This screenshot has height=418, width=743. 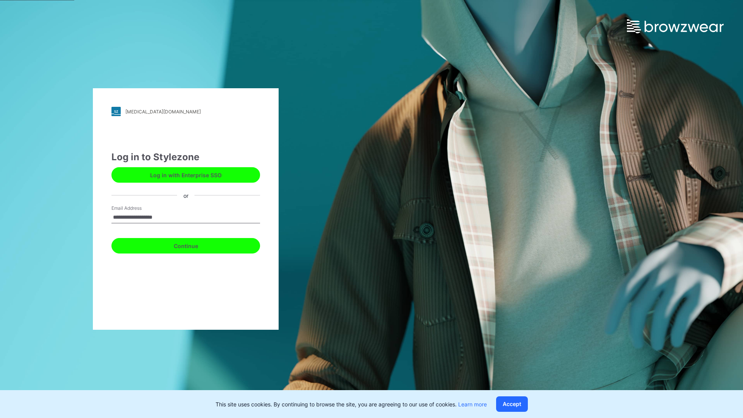 What do you see at coordinates (186, 195) in the screenshot?
I see `div: or` at bounding box center [186, 195].